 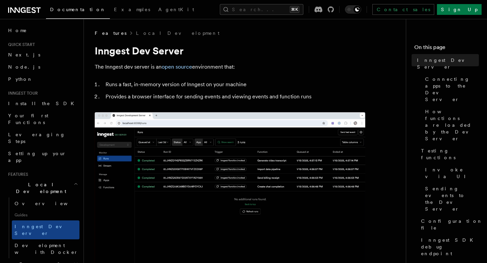 What do you see at coordinates (42, 228) in the screenshot?
I see `div: Local Development` at bounding box center [42, 228].